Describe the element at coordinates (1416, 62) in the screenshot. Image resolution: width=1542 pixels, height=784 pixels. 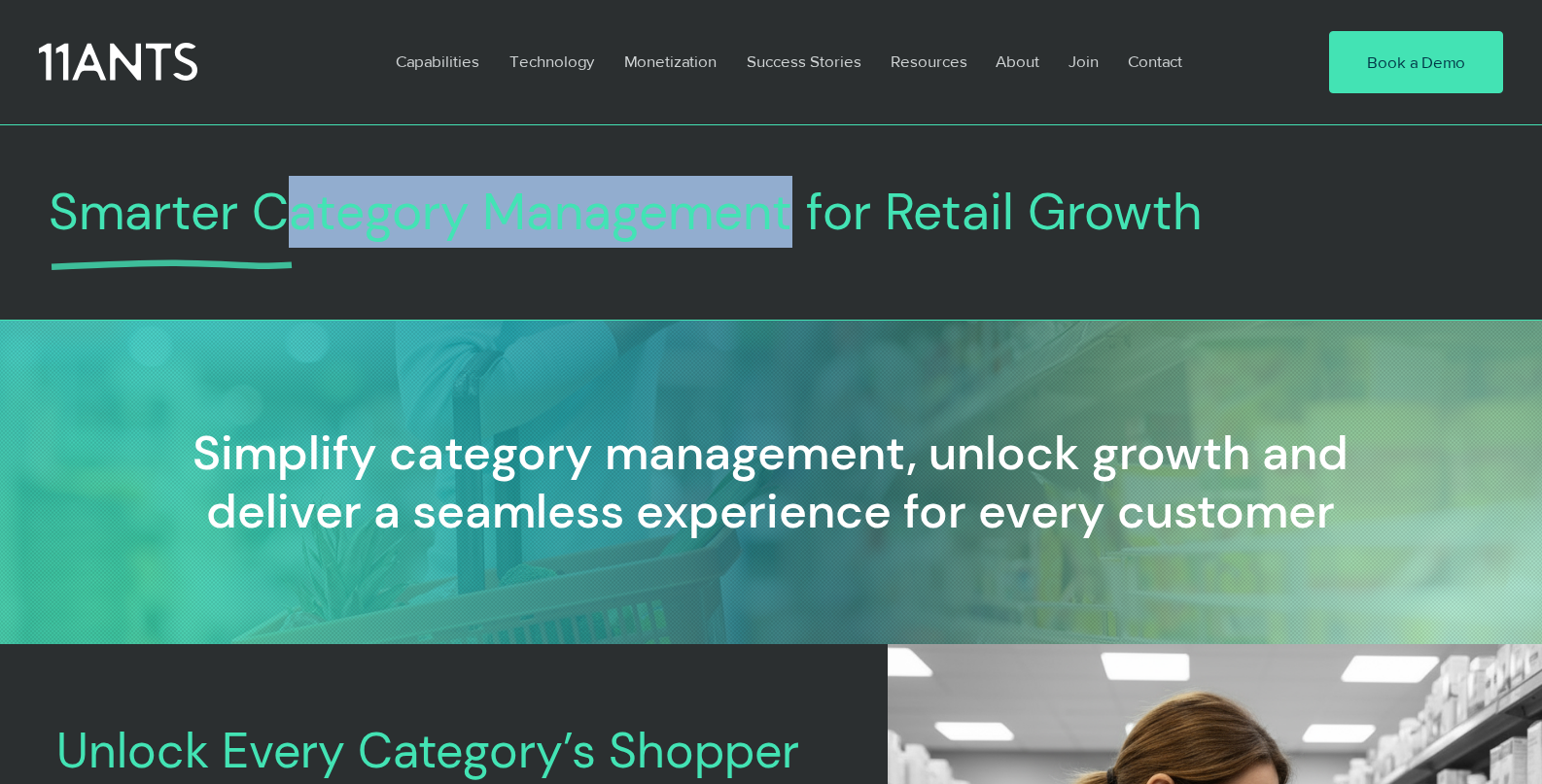
I see `span: Book a Demo` at that location.